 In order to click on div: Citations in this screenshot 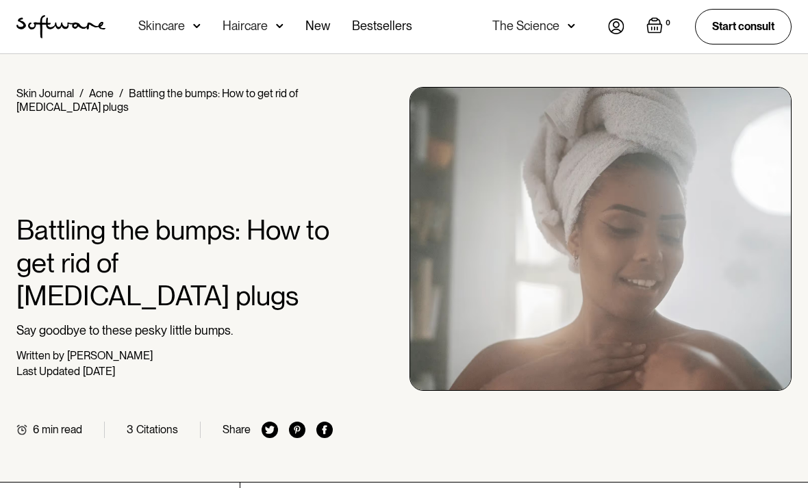, I will do `click(157, 429)`.